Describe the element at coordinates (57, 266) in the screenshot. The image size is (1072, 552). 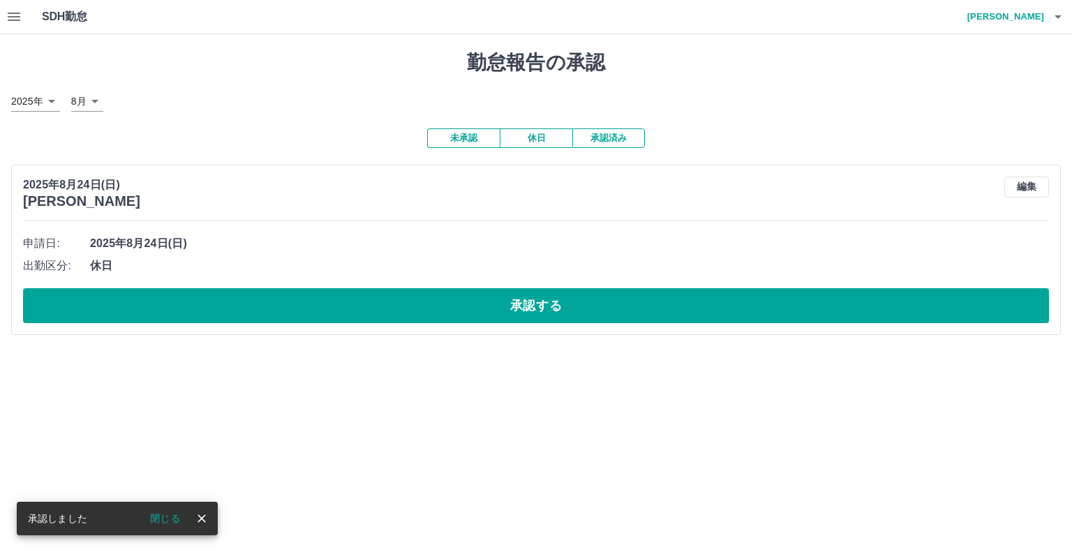
I see `span: 出勤区分:` at that location.